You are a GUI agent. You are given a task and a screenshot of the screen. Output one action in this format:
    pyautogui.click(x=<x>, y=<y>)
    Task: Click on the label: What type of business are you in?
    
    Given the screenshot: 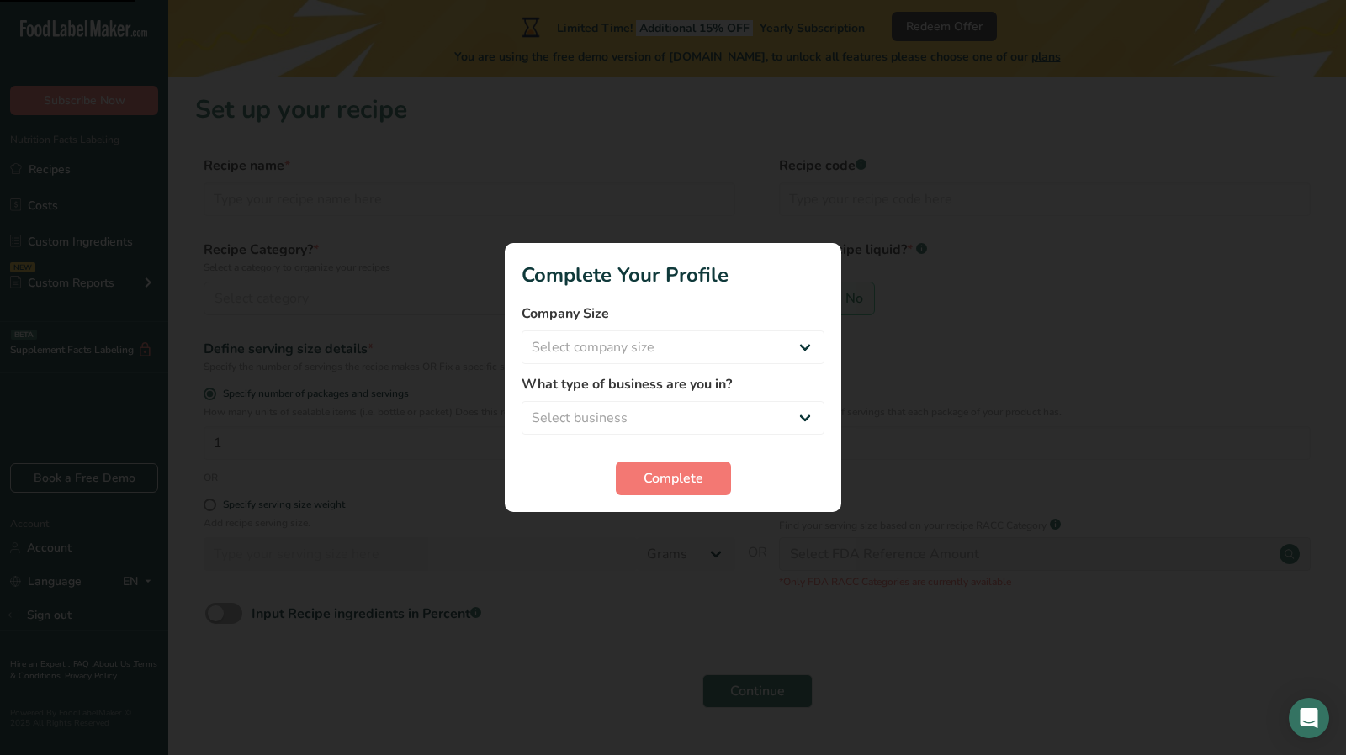 What is the action you would take?
    pyautogui.click(x=673, y=384)
    